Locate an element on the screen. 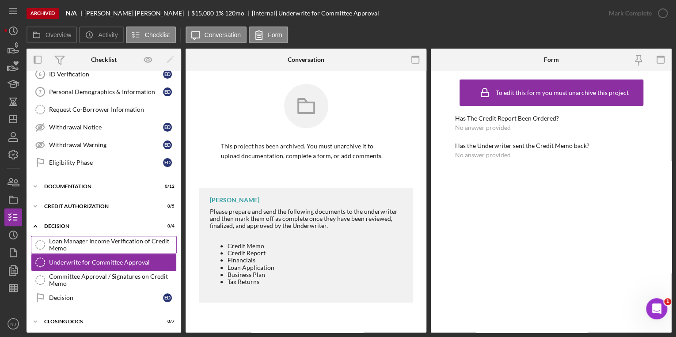 This screenshot has height=337, width=676. div: 0 / 4 is located at coordinates (167, 226).